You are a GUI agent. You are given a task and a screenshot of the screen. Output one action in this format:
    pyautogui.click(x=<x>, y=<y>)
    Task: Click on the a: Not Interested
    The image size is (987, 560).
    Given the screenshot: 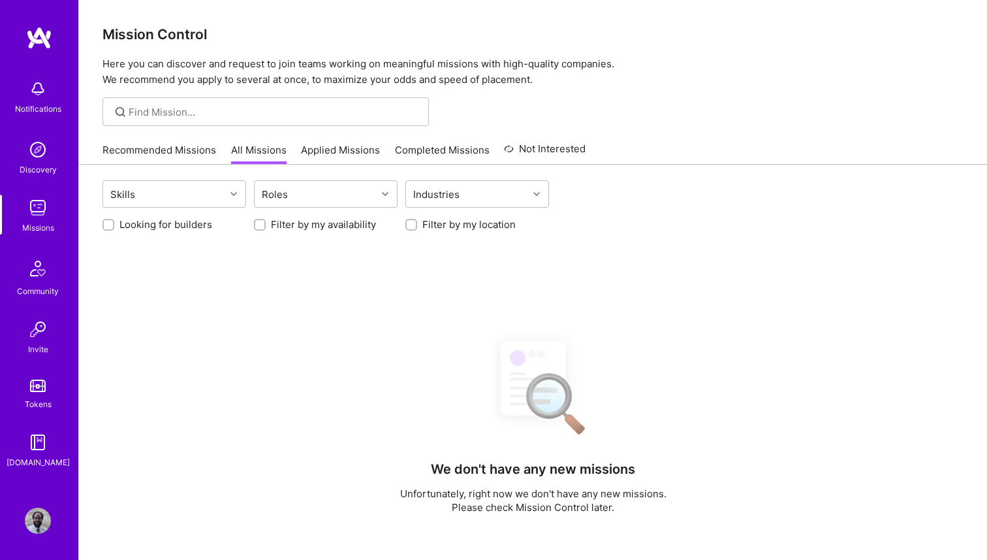 What is the action you would take?
    pyautogui.click(x=545, y=153)
    